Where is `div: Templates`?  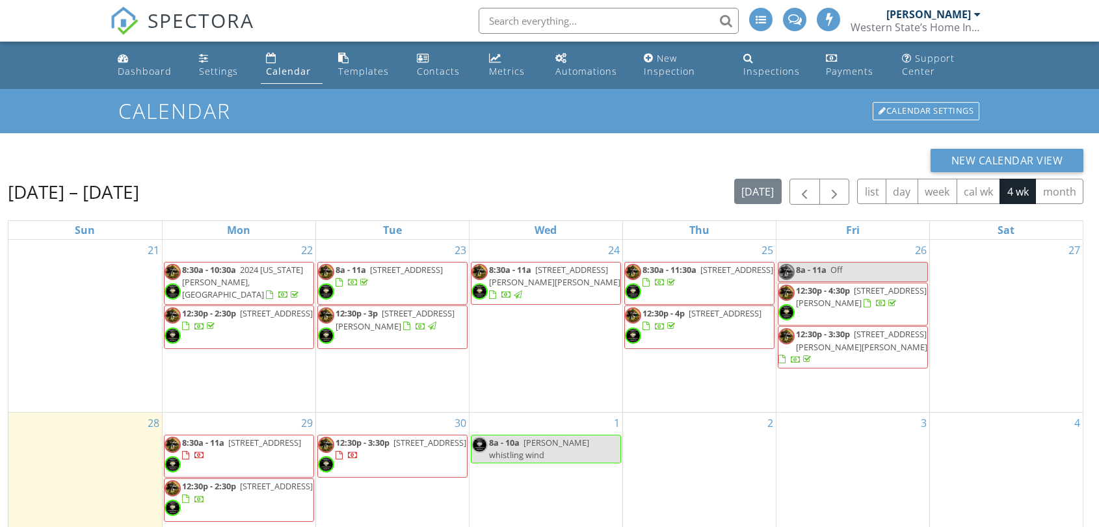 div: Templates is located at coordinates (364, 71).